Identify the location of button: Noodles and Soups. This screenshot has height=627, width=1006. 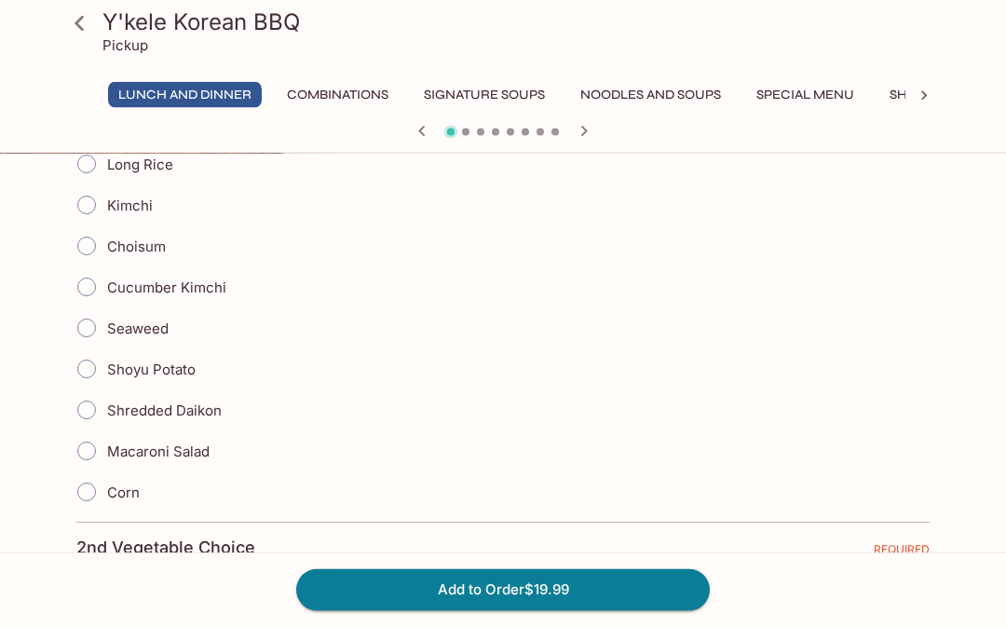
(650, 95).